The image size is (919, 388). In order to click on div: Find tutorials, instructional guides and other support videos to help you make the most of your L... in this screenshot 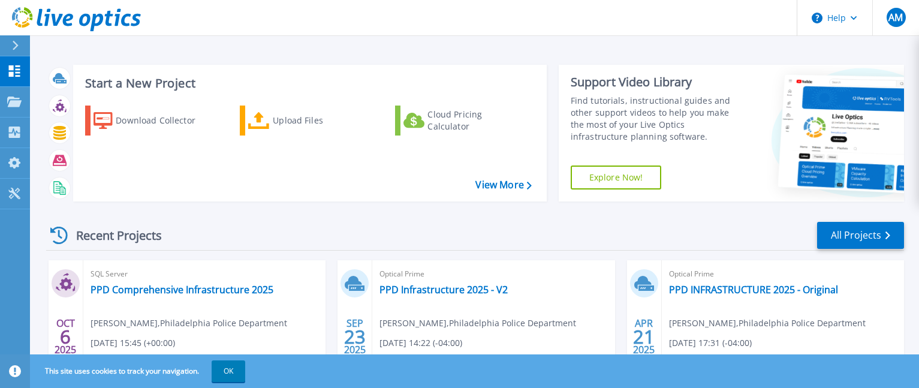, I will do `click(657, 119)`.